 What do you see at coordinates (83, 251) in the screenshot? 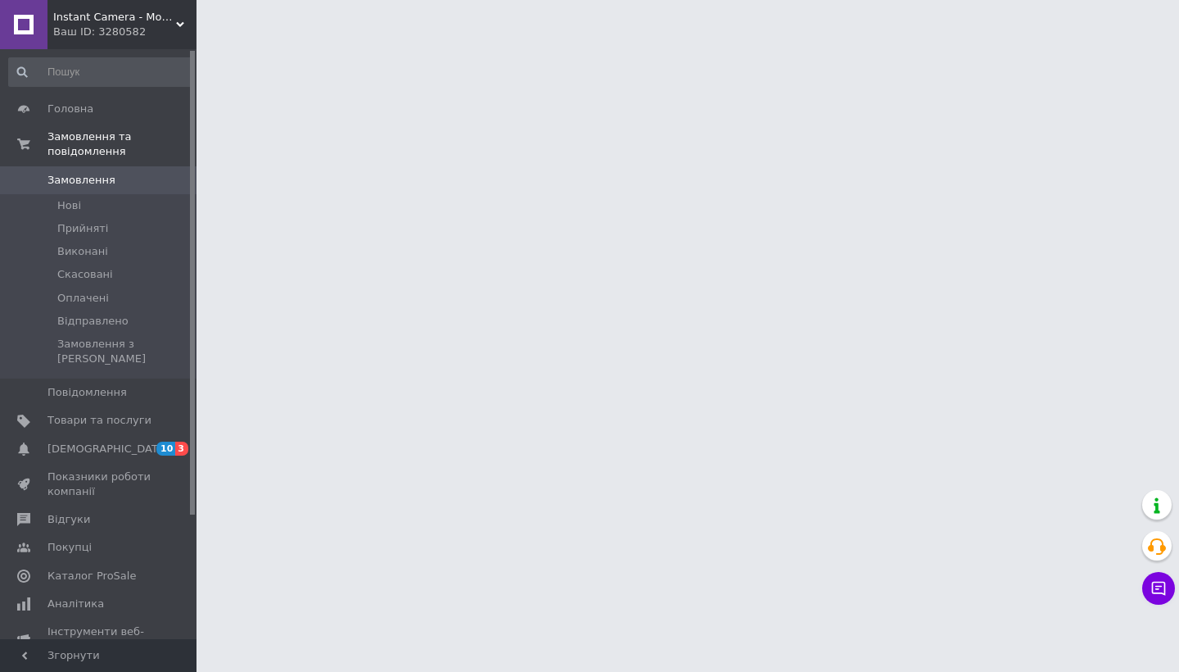
I see `span: Виконані` at bounding box center [83, 251].